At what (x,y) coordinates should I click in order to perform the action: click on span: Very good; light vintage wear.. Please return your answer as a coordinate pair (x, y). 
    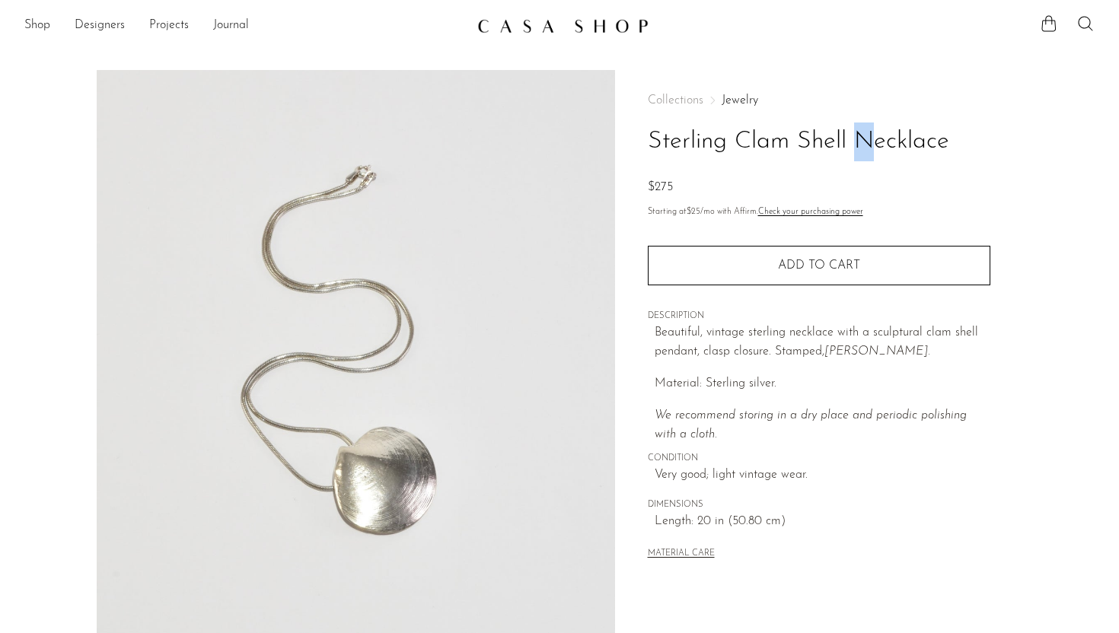
    Looking at the image, I should click on (822, 476).